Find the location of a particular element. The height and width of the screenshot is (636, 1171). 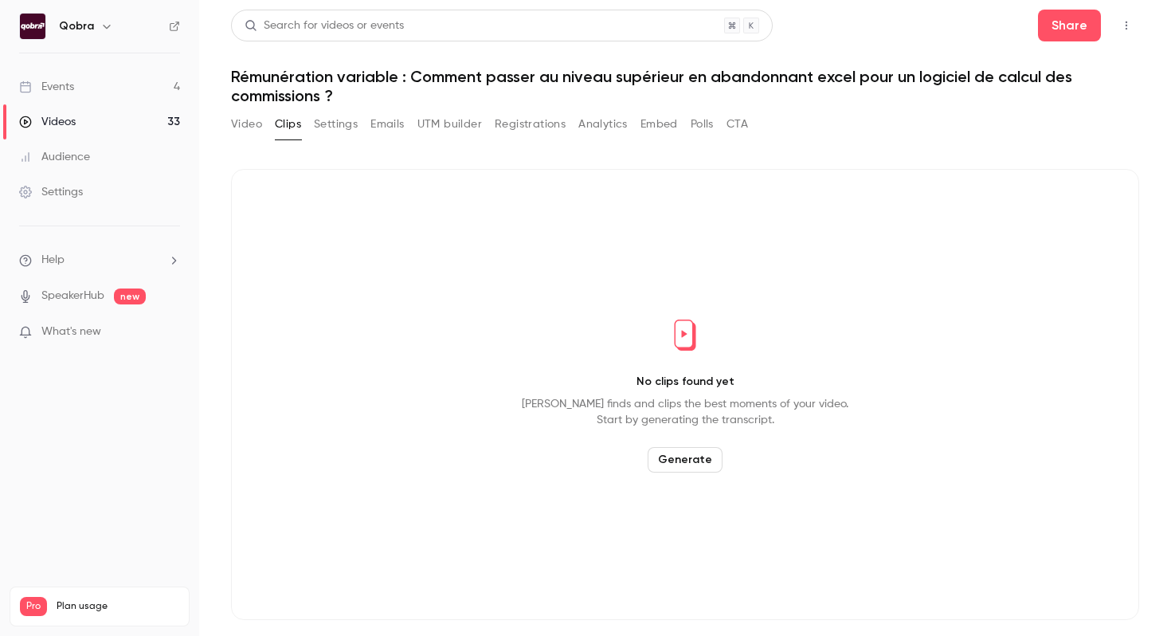

h6: Qobra is located at coordinates (76, 26).